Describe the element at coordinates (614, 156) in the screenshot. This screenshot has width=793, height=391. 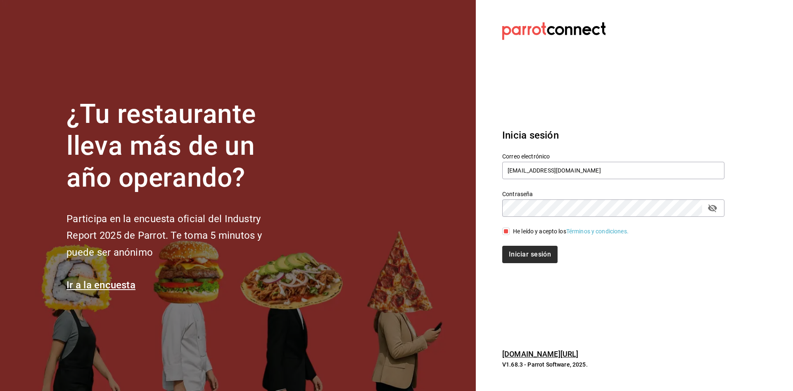
I see `label: Correo electrónico` at that location.